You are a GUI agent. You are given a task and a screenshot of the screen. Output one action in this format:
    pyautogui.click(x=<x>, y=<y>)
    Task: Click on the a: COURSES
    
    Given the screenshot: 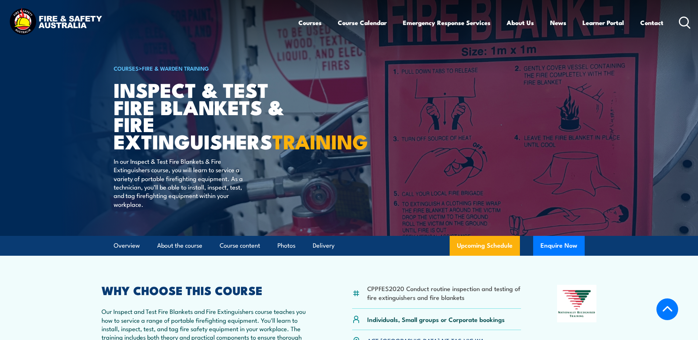 What is the action you would take?
    pyautogui.click(x=126, y=68)
    